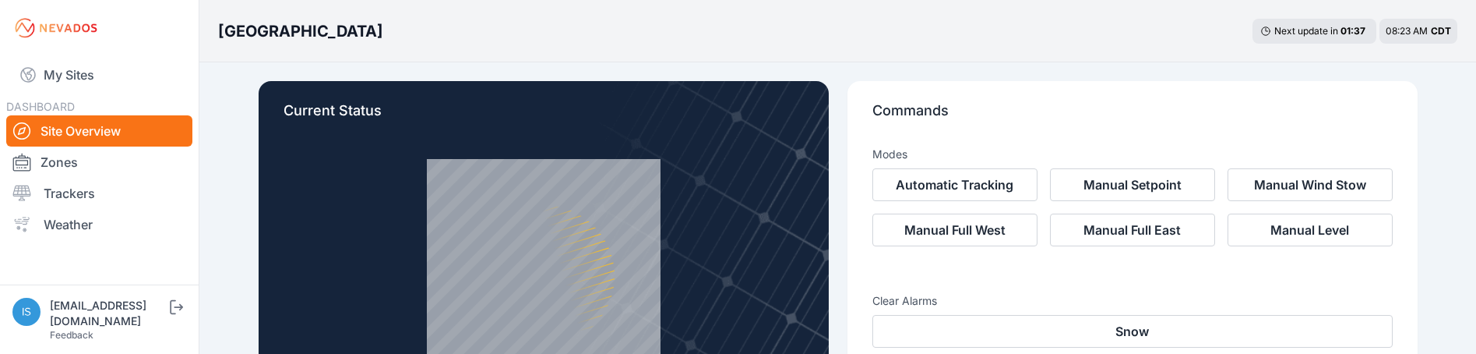  What do you see at coordinates (301, 31) in the screenshot?
I see `nav: Breadcrumb` at bounding box center [301, 31].